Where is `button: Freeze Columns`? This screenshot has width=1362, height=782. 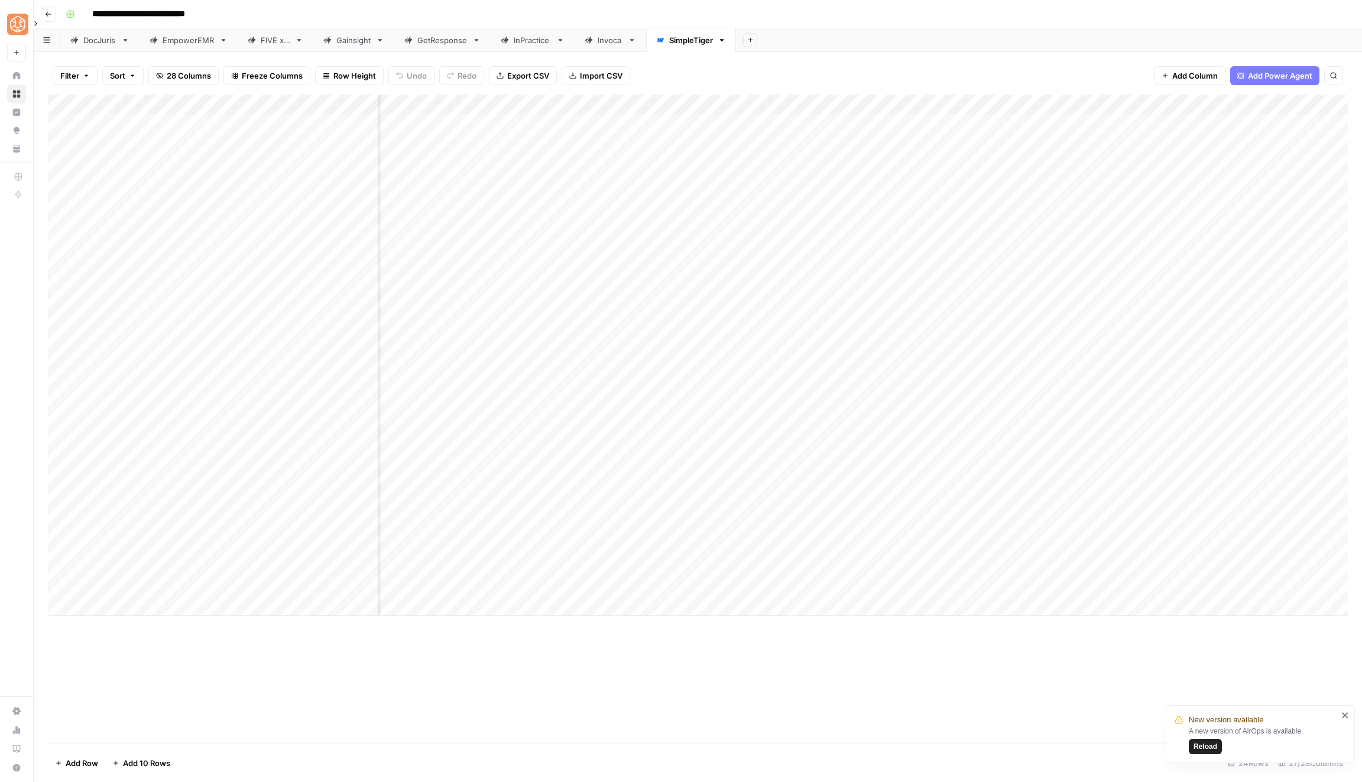
button: Freeze Columns is located at coordinates (267, 76).